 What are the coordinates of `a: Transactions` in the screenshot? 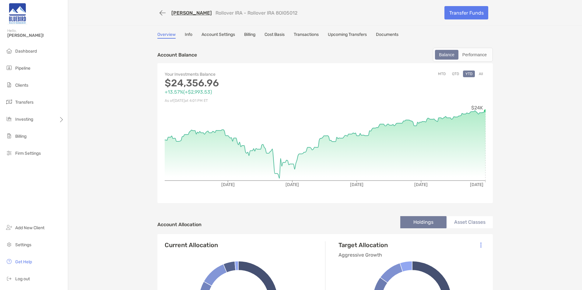 It's located at (306, 35).